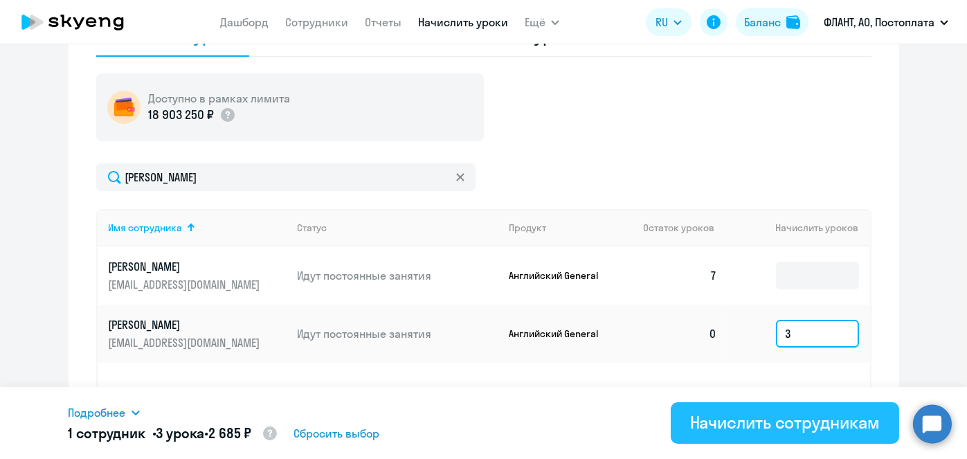 The image size is (967, 459). Describe the element at coordinates (680, 275) in the screenshot. I see `td: 7` at that location.